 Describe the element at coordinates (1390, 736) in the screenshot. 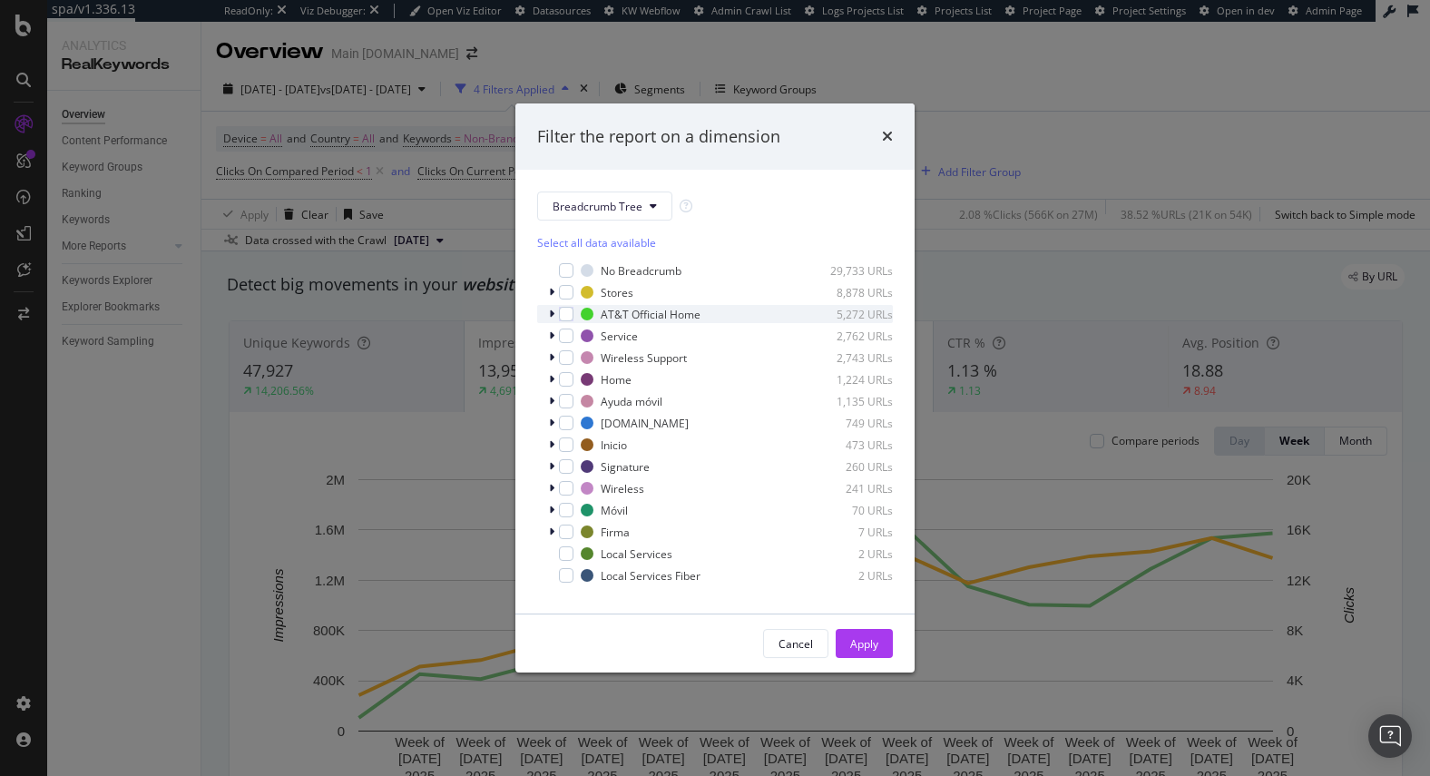

I see `div: Open Intercom Messenger` at that location.